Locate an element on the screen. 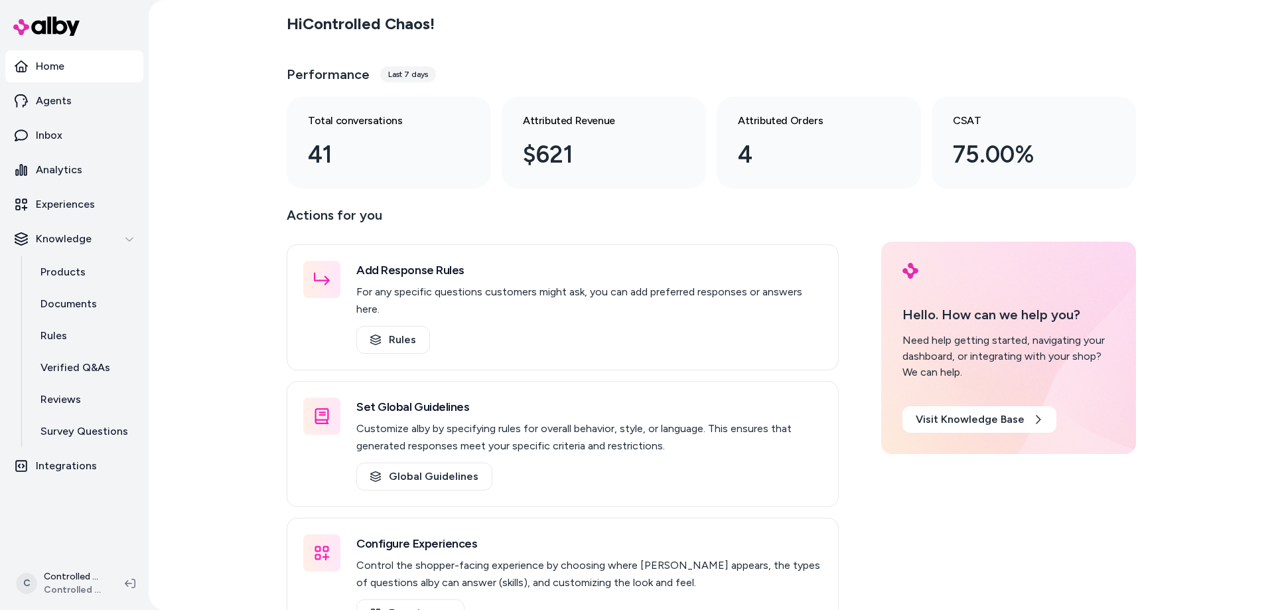 The height and width of the screenshot is (610, 1274). p: Rules is located at coordinates (54, 336).